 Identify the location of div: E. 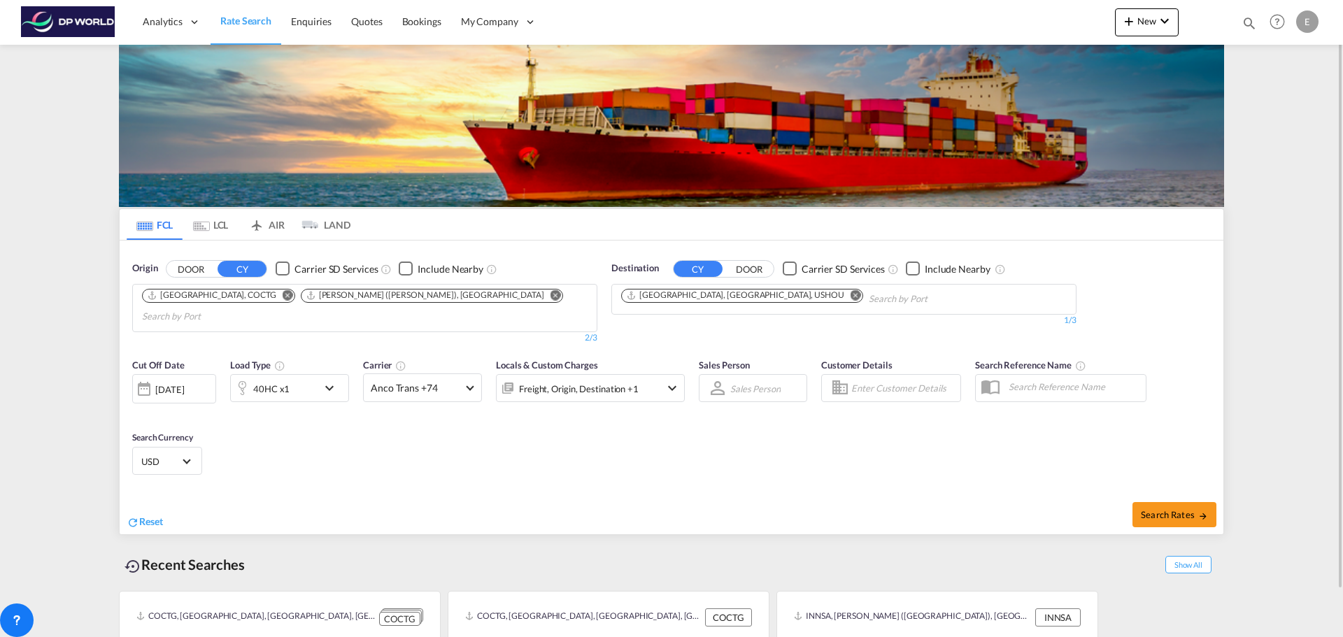
(1308, 22).